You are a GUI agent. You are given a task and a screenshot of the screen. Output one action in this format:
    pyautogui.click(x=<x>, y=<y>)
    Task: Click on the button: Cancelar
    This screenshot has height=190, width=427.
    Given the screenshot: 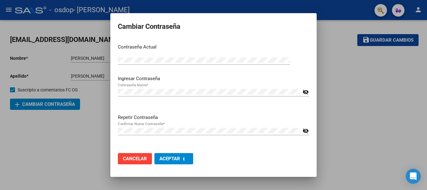 What is the action you would take?
    pyautogui.click(x=135, y=158)
    